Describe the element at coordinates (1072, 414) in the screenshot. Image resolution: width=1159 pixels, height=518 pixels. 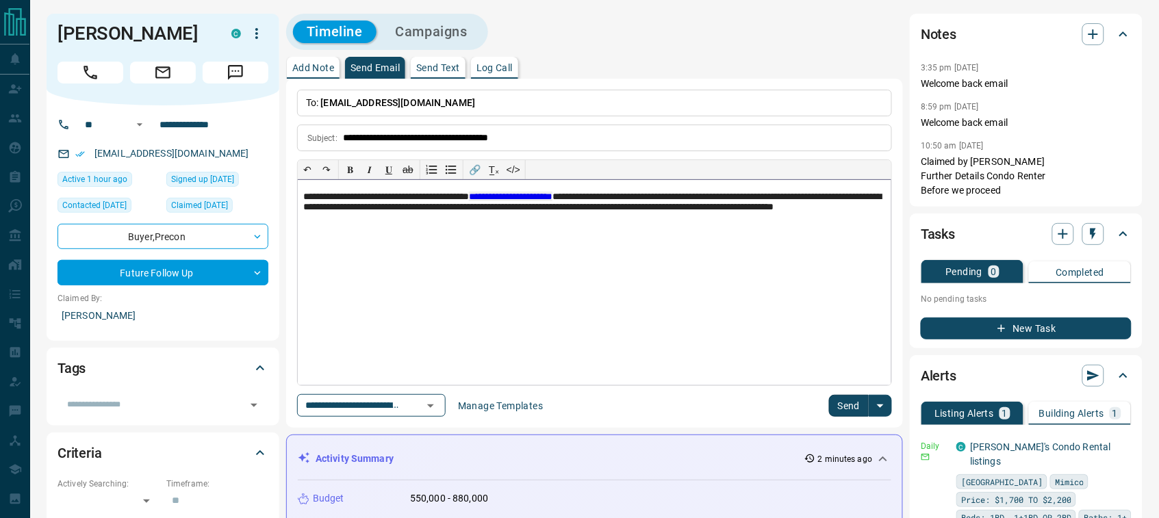
I see `p: Building Alerts` at that location.